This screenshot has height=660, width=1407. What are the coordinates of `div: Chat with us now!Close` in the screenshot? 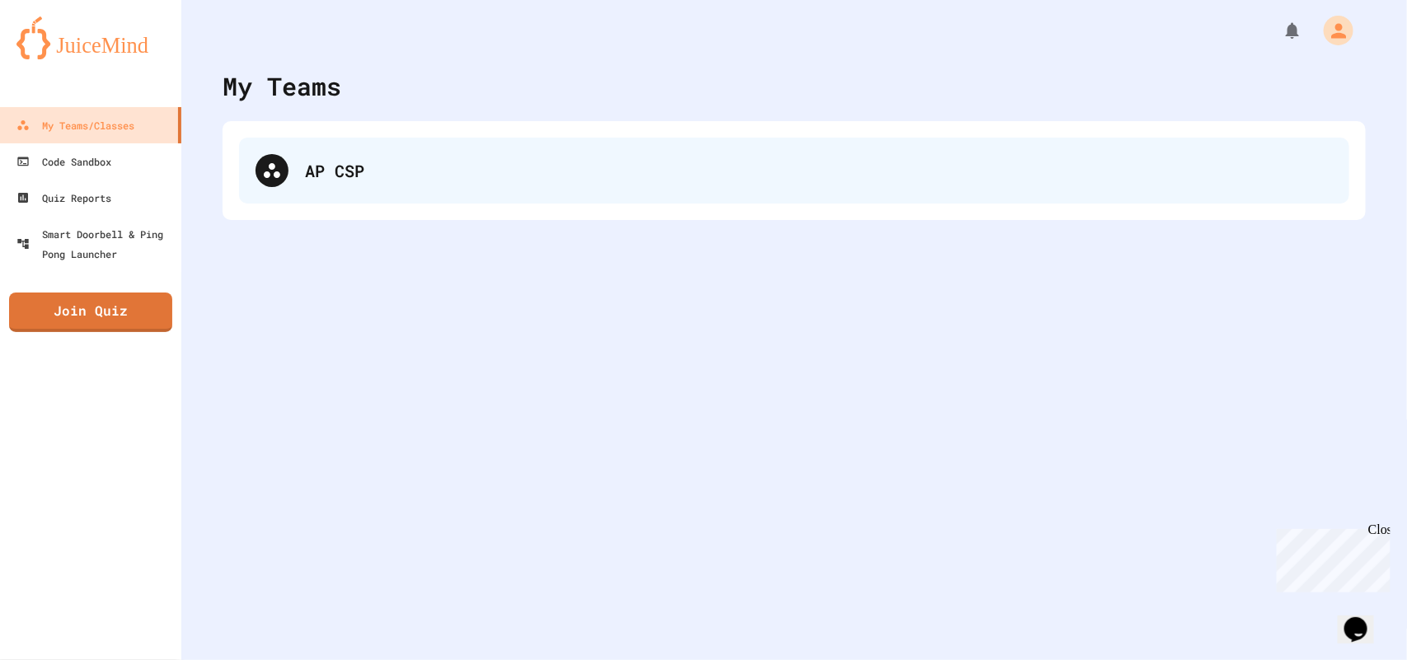 It's located at (60, 55).